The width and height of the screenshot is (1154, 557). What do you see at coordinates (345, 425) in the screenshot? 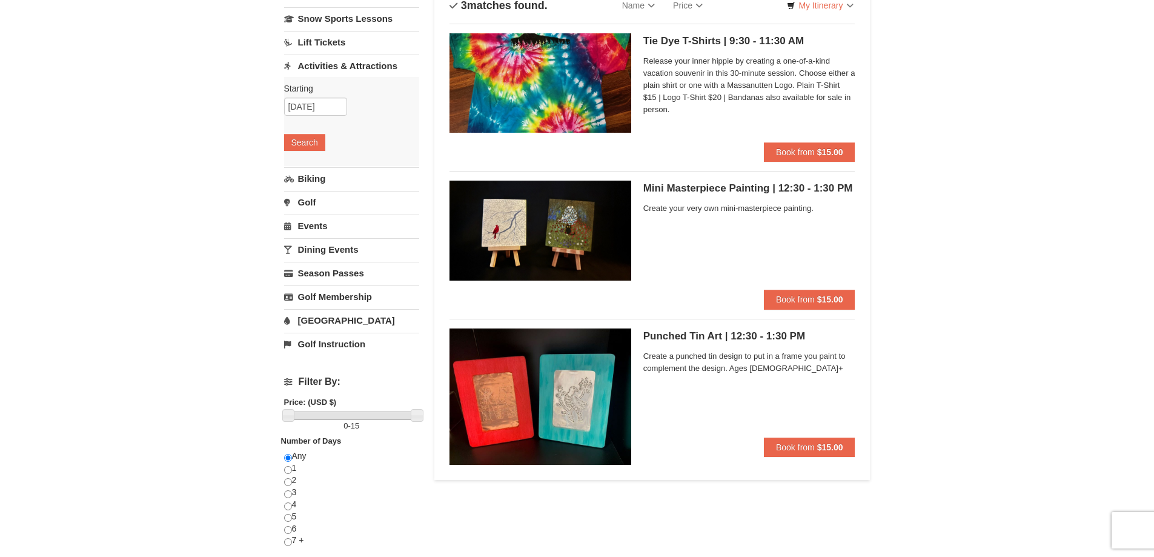
I see `span: 0` at bounding box center [345, 425].